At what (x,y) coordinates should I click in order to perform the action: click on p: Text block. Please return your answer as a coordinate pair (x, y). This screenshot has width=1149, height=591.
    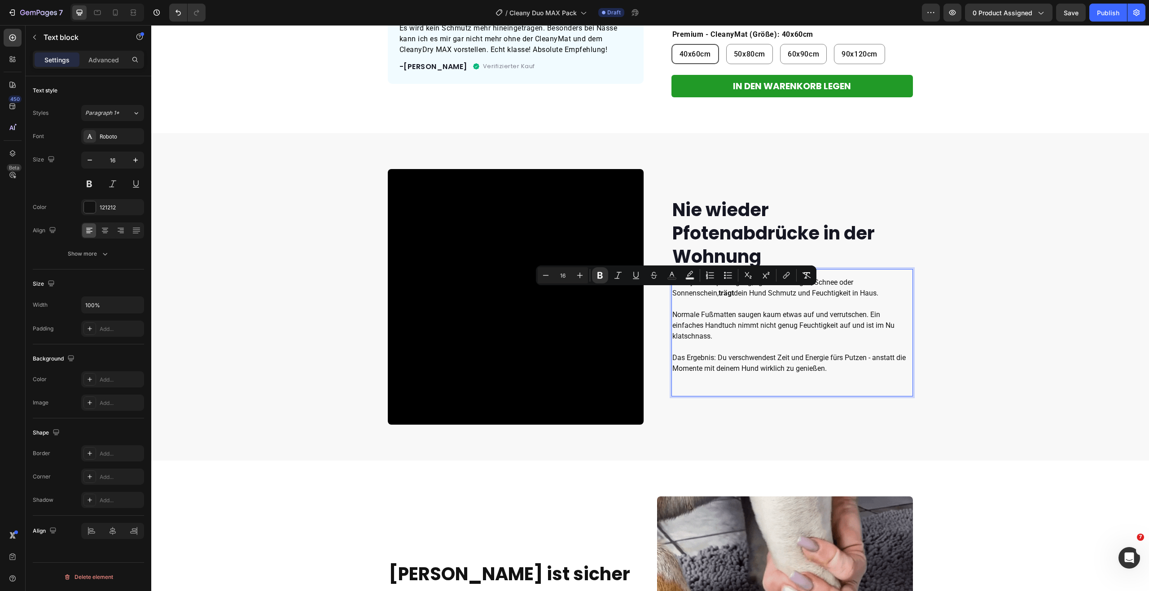
    Looking at the image, I should click on (82, 37).